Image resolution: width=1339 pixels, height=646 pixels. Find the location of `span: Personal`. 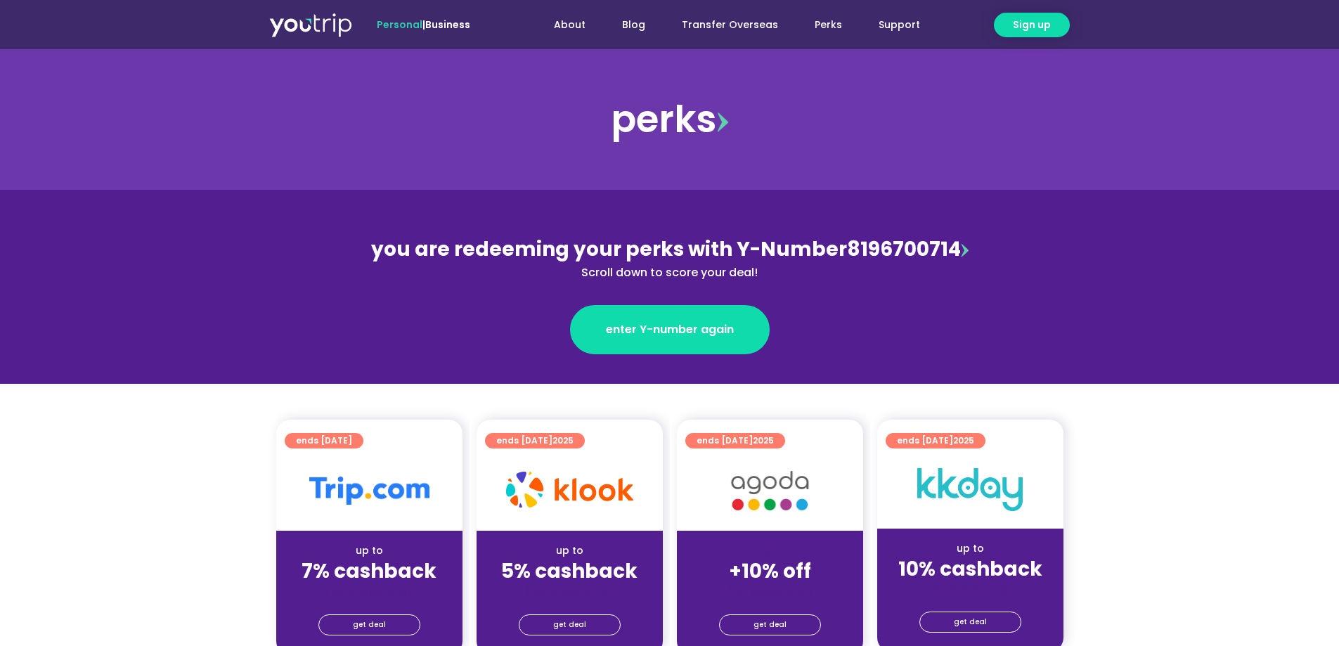

span: Personal is located at coordinates (399, 25).